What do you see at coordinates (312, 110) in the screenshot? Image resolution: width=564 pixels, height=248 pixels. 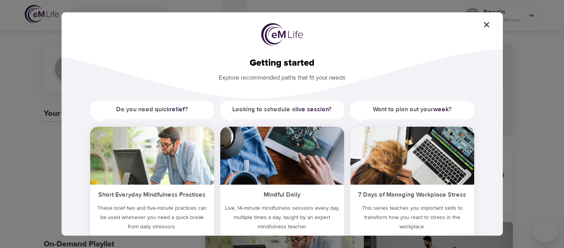 I see `a: live session` at bounding box center [312, 110].